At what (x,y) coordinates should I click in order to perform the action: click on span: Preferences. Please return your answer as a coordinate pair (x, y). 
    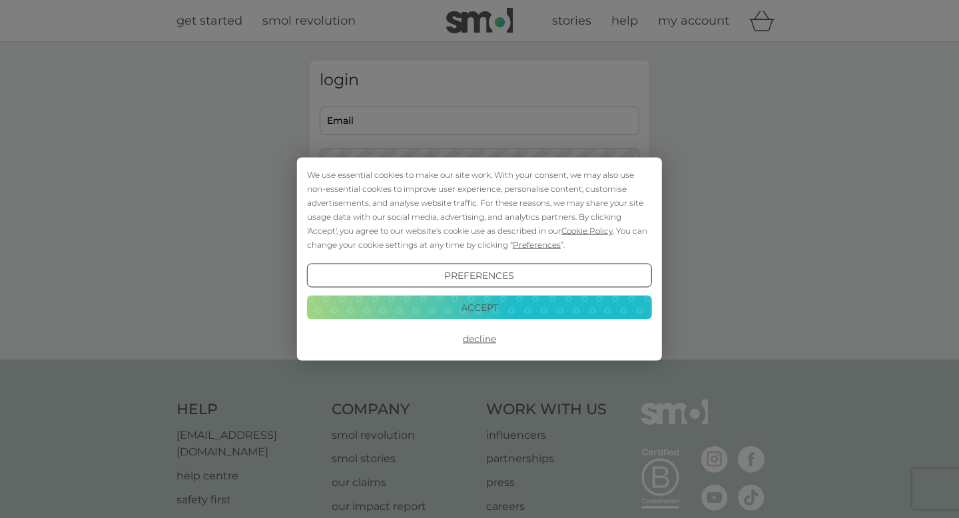
    Looking at the image, I should click on (537, 244).